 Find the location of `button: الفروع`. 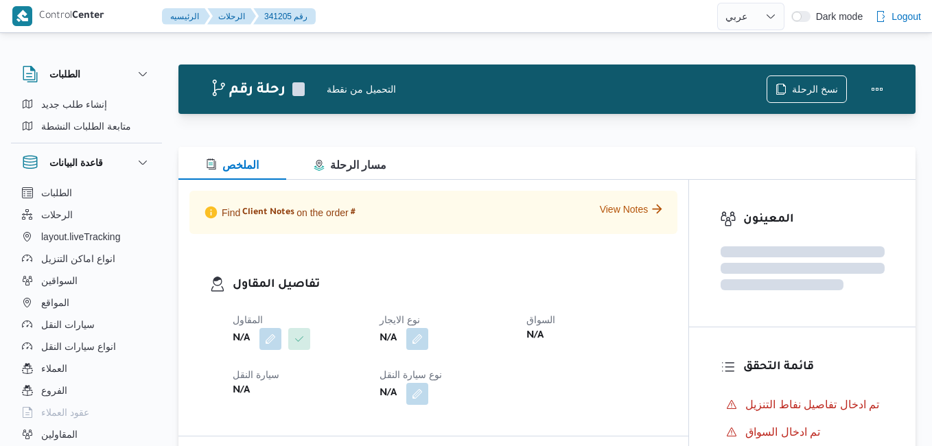

button: الفروع is located at coordinates (86, 390).